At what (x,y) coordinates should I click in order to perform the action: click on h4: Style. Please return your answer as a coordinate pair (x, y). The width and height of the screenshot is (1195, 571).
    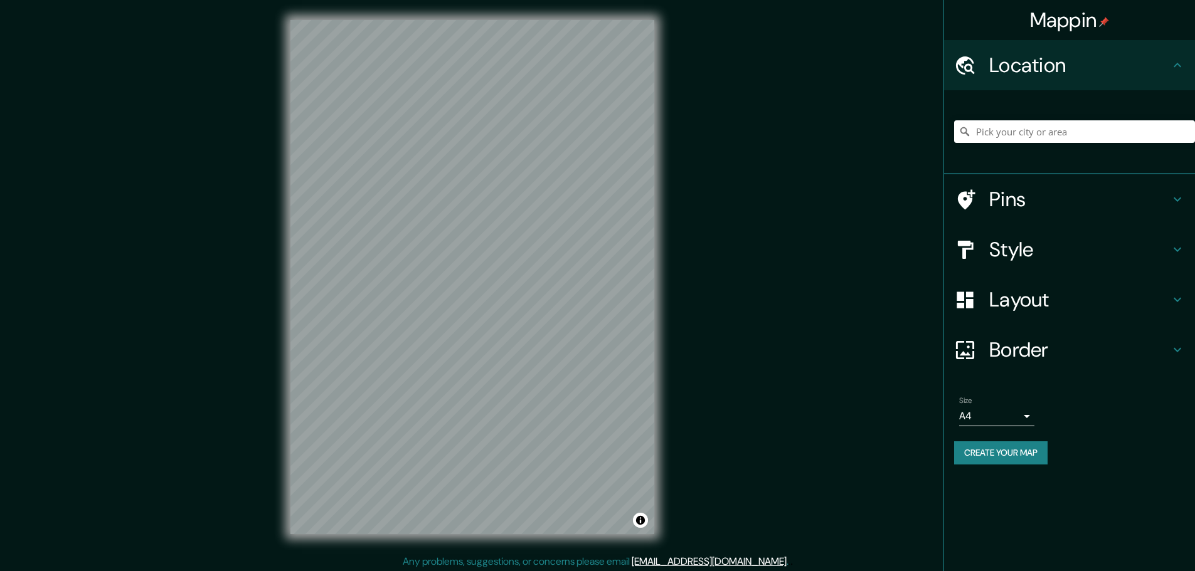
    Looking at the image, I should click on (1079, 250).